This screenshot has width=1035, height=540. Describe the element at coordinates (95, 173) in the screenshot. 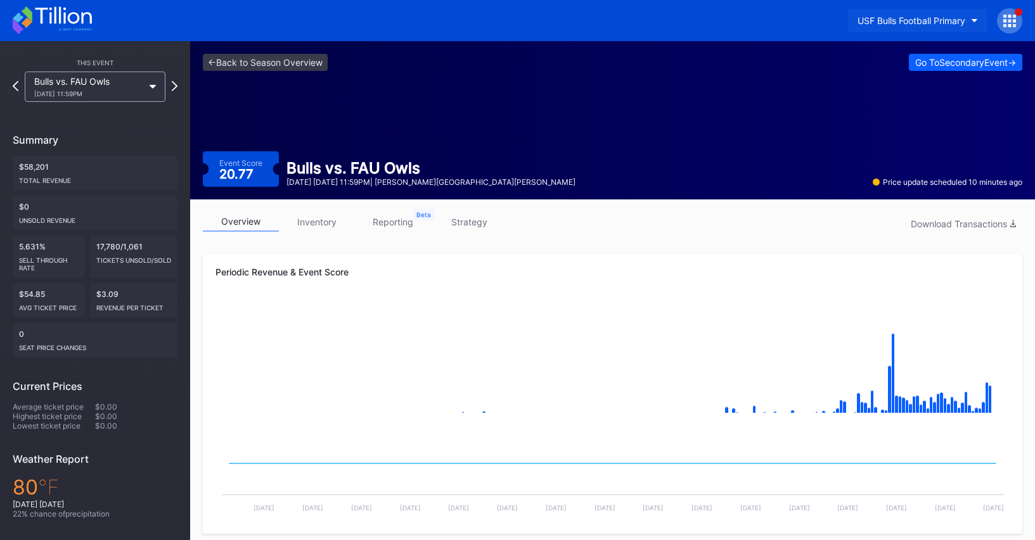

I see `div: $58,201` at that location.